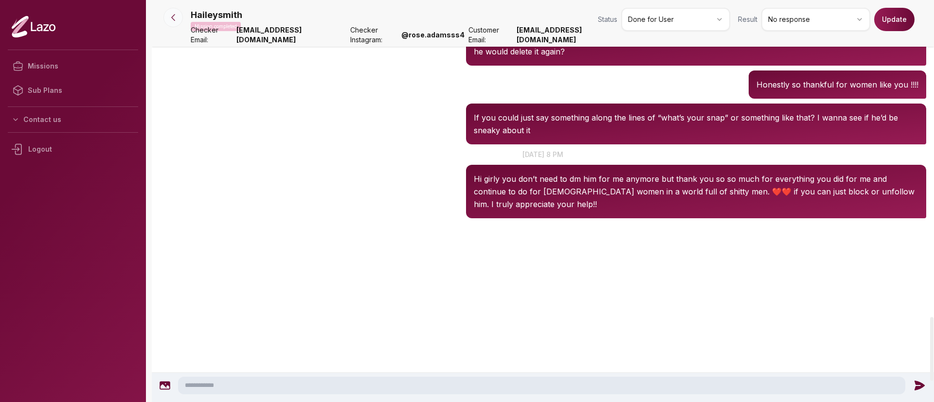 Image resolution: width=934 pixels, height=402 pixels. I want to click on span: Status, so click(607, 19).